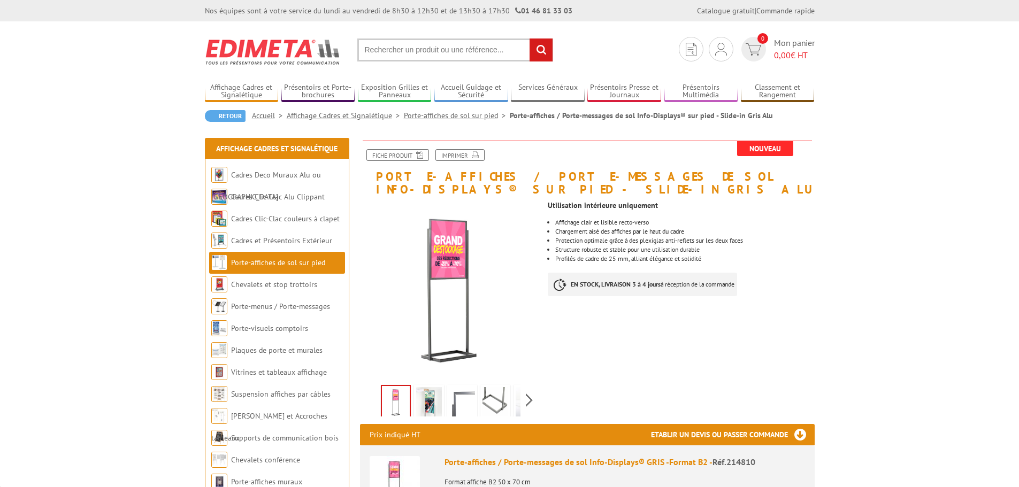 The height and width of the screenshot is (487, 1019). What do you see at coordinates (685, 241) in the screenshot?
I see `li: Protection optimale grâce à des plexiglas anti-reflets sur les deux faces` at bounding box center [685, 241].